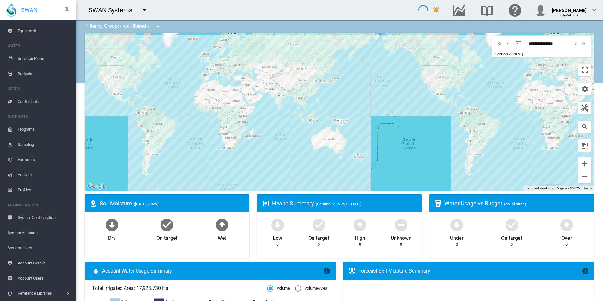 The width and height of the screenshot is (603, 301). I want to click on button: icon-chevron-double-right, so click(584, 44).